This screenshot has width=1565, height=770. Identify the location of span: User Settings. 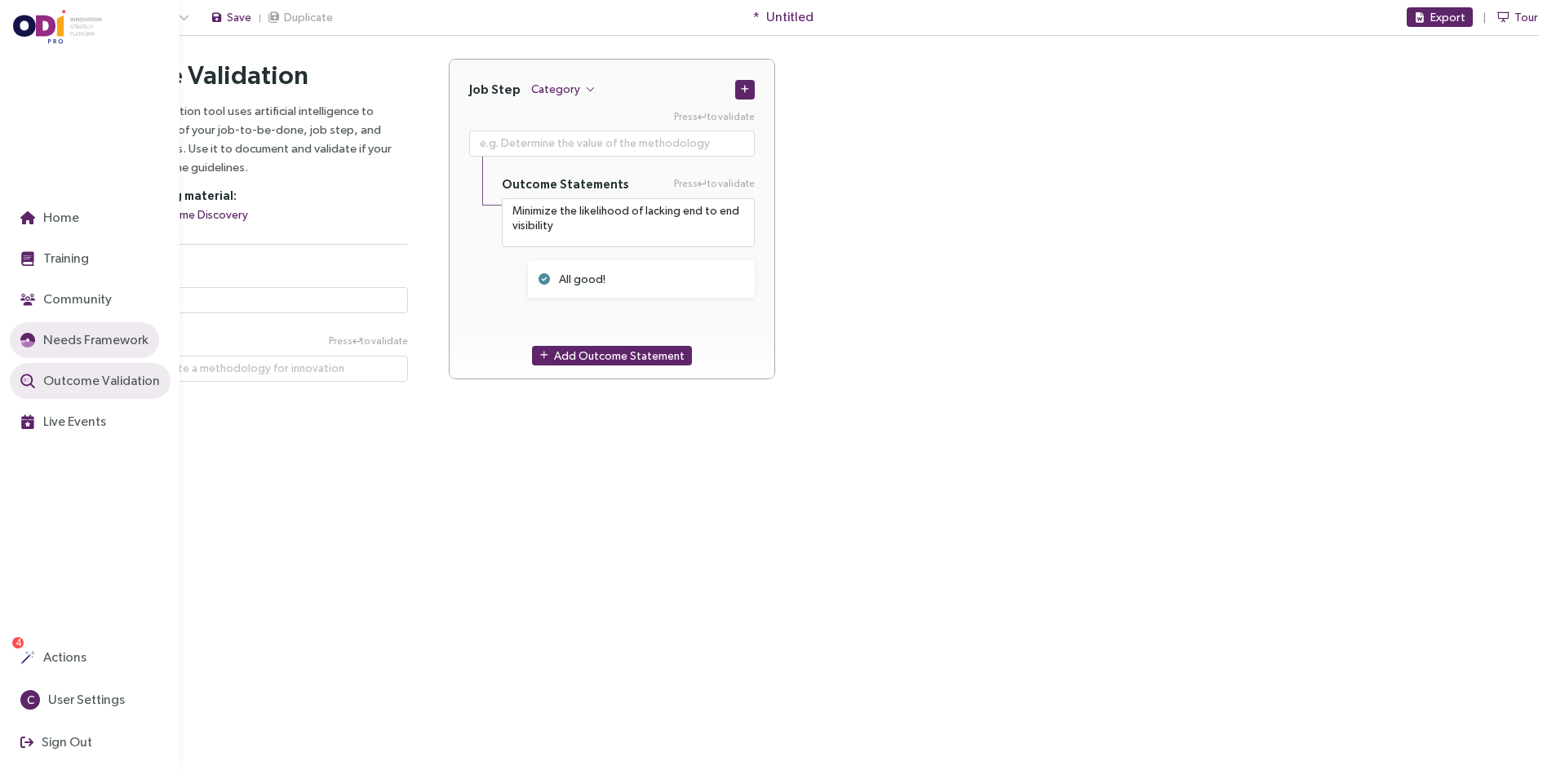
(85, 699).